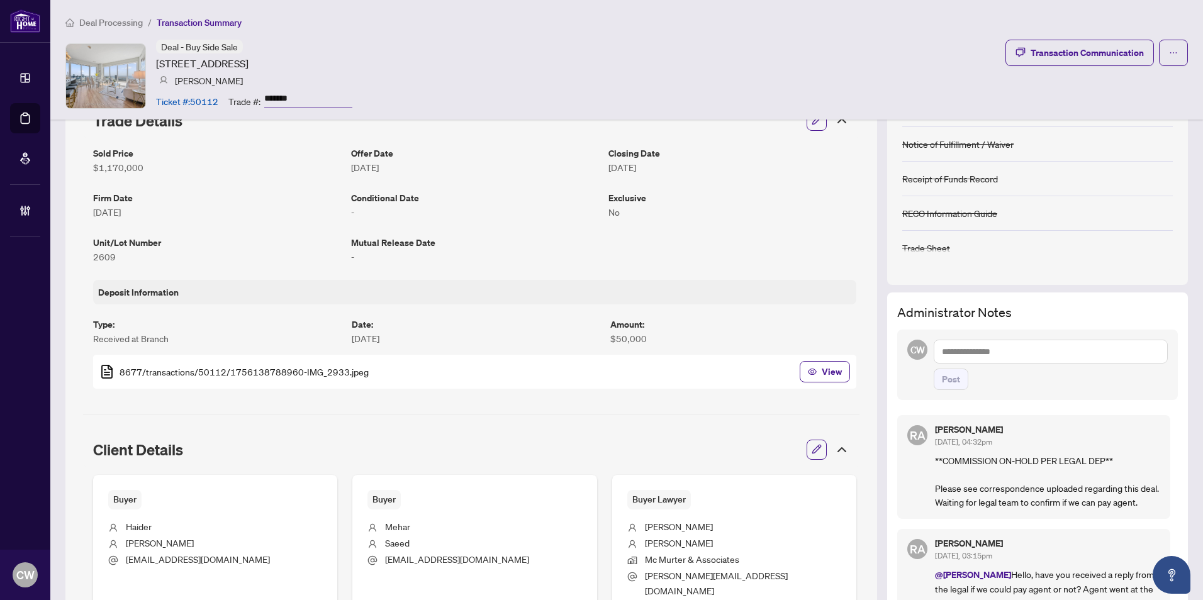 This screenshot has width=1203, height=600. I want to click on article: Mutual Release Date, so click(475, 242).